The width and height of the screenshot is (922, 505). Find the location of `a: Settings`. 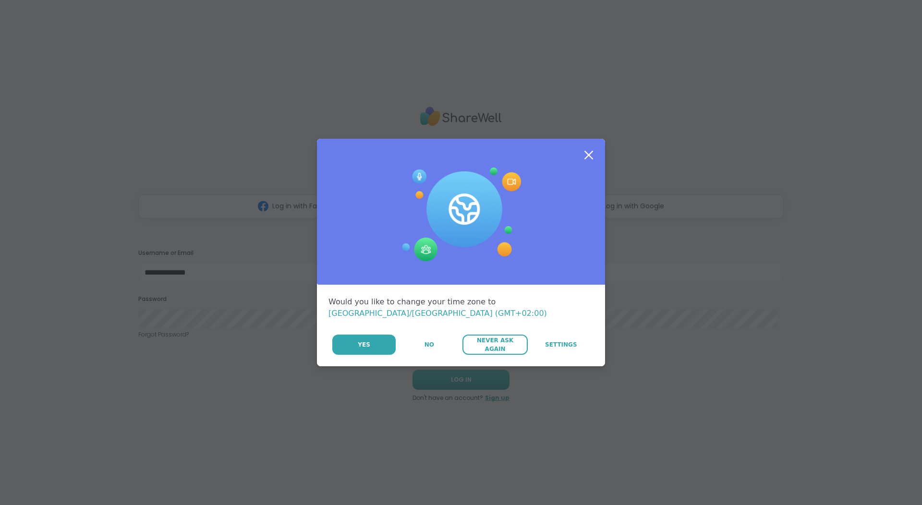

a: Settings is located at coordinates (561, 345).